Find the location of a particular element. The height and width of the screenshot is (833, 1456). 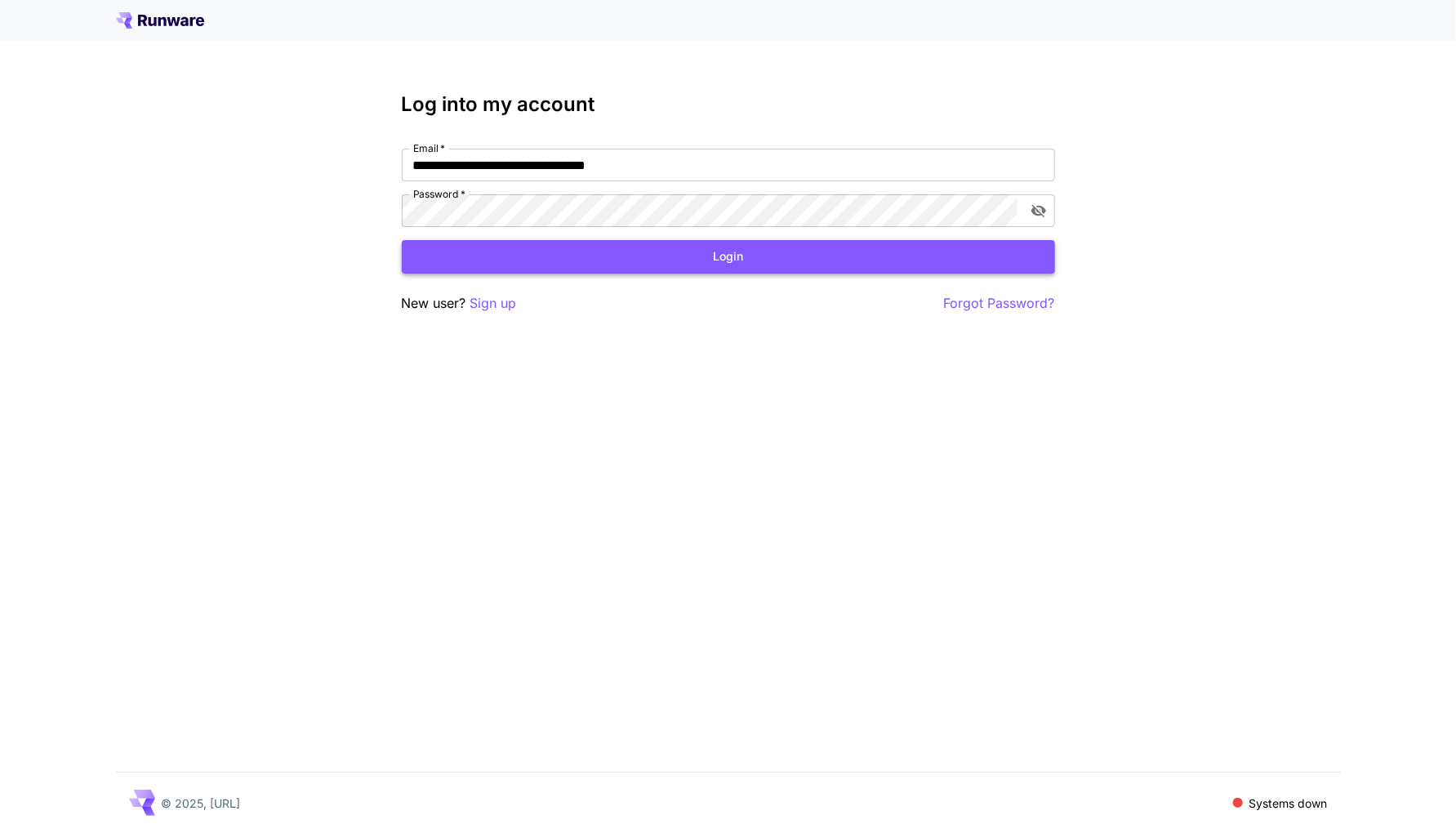

button: Sign up is located at coordinates (493, 303).